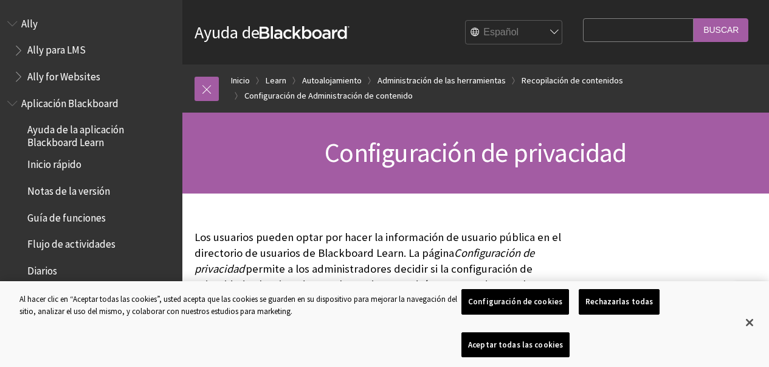 The image size is (769, 367). Describe the element at coordinates (276, 80) in the screenshot. I see `a: Learn` at that location.